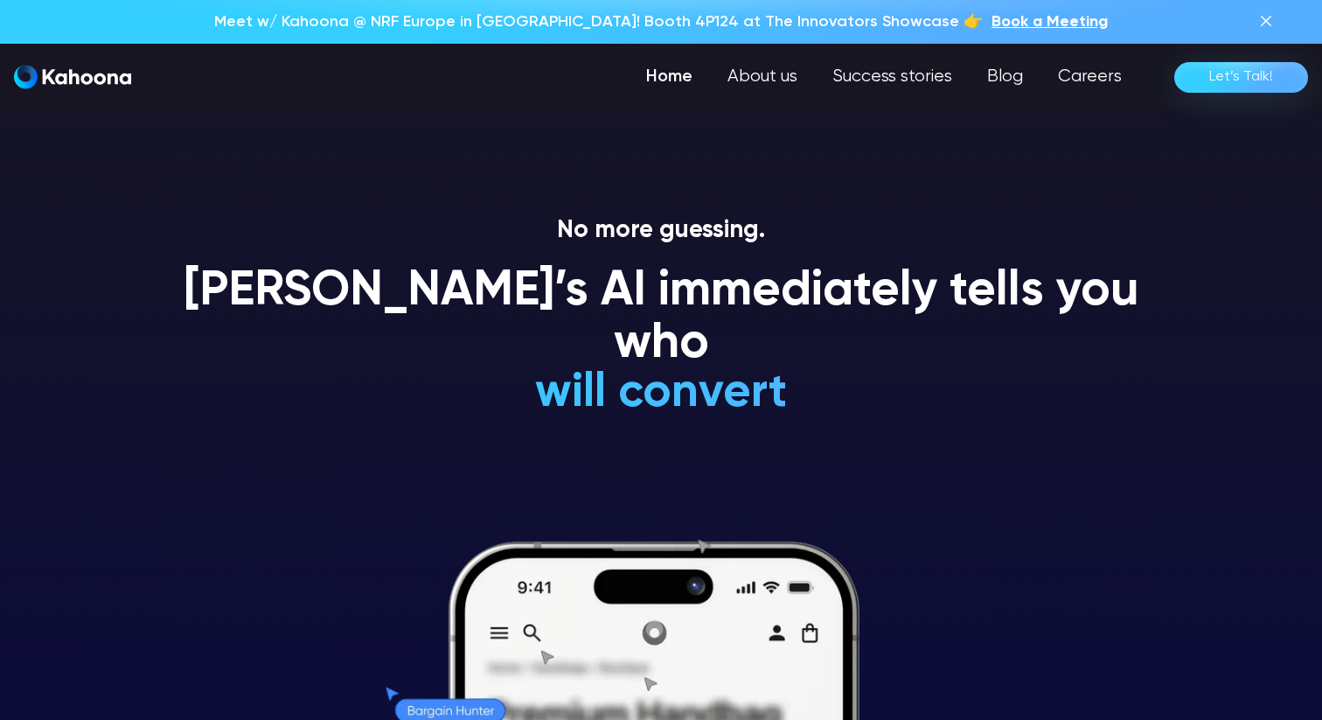 Image resolution: width=1322 pixels, height=720 pixels. Describe the element at coordinates (73, 77) in the screenshot. I see `a: Kahoona logo blackKahoona logo white` at that location.